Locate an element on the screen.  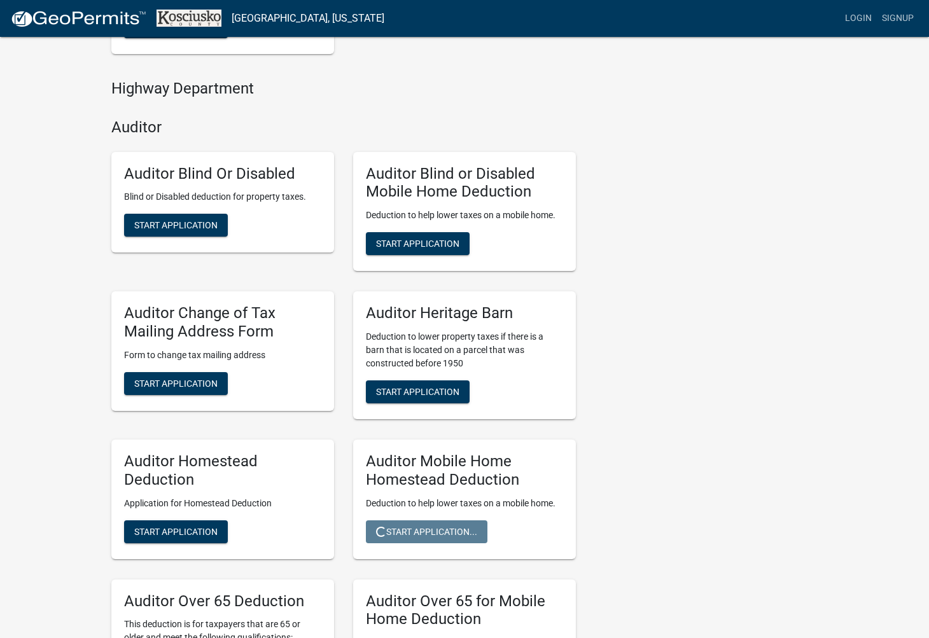
h5: Auditor Heritage Barn is located at coordinates (465, 313).